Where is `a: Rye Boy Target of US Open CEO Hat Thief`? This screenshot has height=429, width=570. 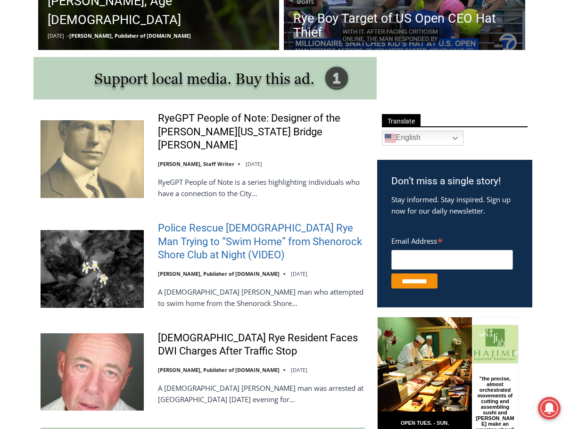
a: Rye Boy Target of US Open CEO Hat Thief is located at coordinates (404, 25).